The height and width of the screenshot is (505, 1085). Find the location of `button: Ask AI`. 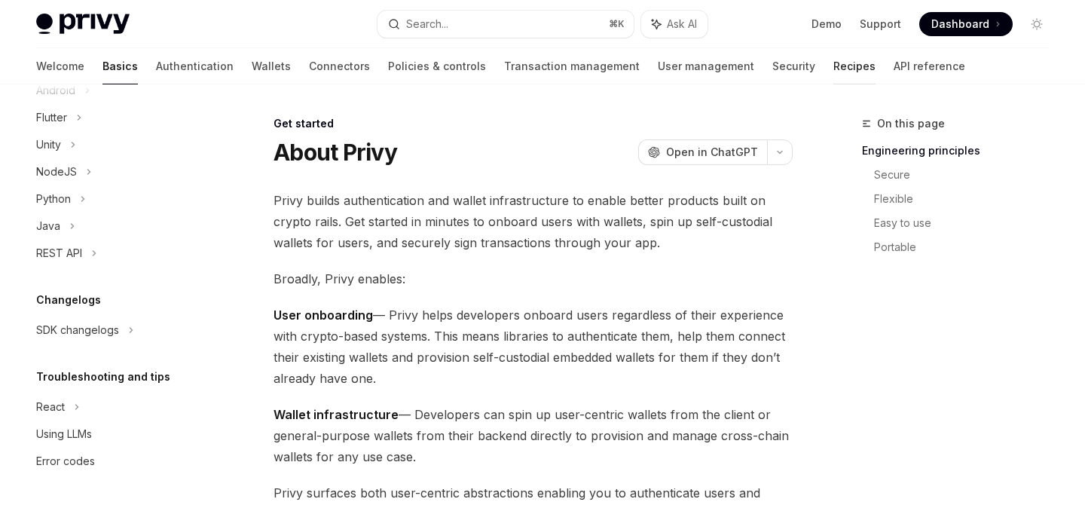

button: Ask AI is located at coordinates (675, 24).